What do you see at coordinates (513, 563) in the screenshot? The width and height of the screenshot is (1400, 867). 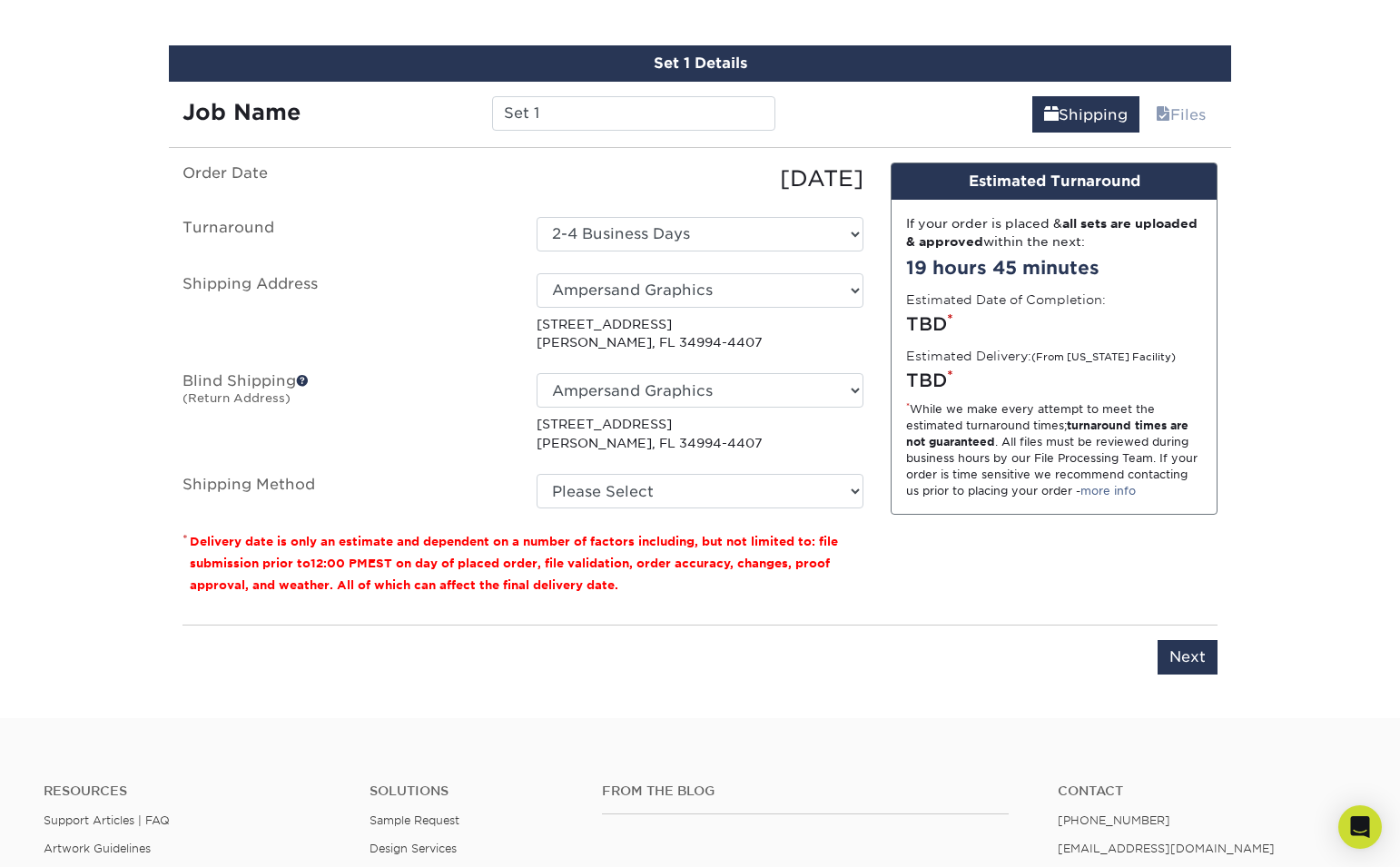 I see `small: Delivery date is only an estimate and dependent on a number of factors including, but not limited...` at bounding box center [513, 563].